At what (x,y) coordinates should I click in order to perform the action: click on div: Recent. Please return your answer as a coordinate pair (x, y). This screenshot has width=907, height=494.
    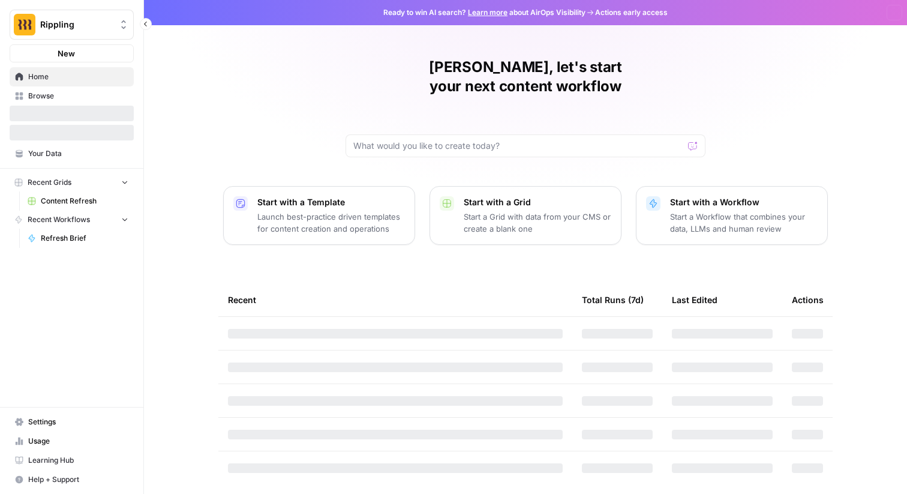
    Looking at the image, I should click on (395, 299).